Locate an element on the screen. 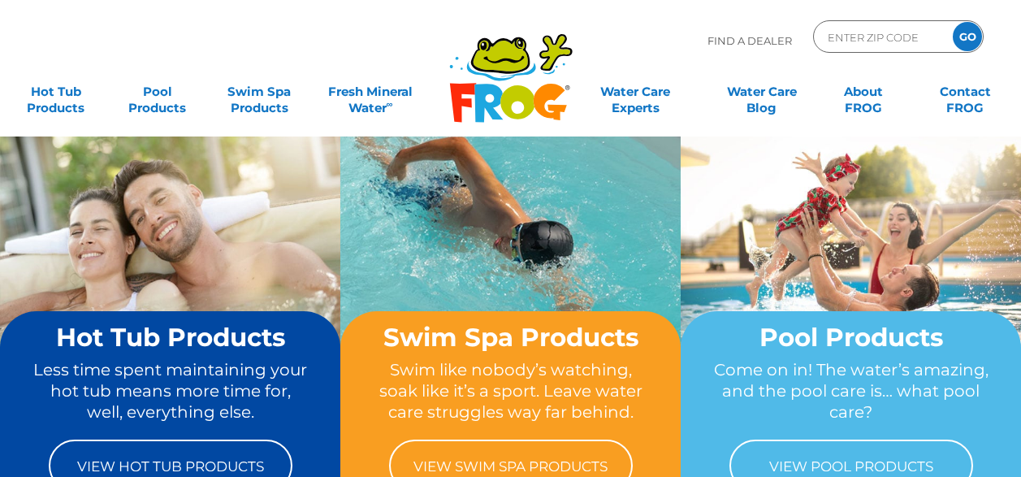 This screenshot has height=477, width=1021. a: Water CareExperts is located at coordinates (635, 92).